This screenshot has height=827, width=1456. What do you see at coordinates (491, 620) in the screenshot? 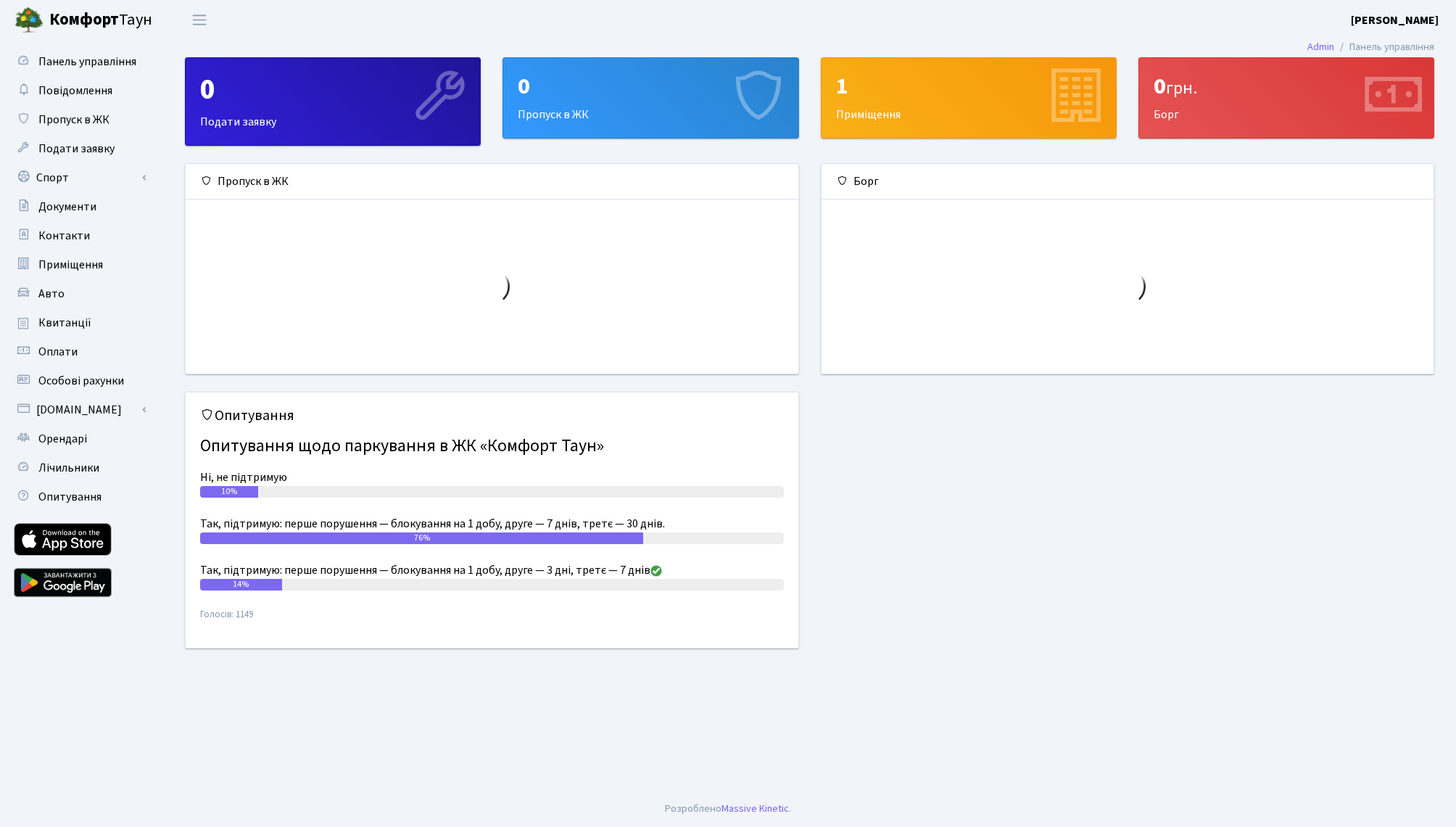
I see `small: Голосів: 1149` at bounding box center [491, 620].